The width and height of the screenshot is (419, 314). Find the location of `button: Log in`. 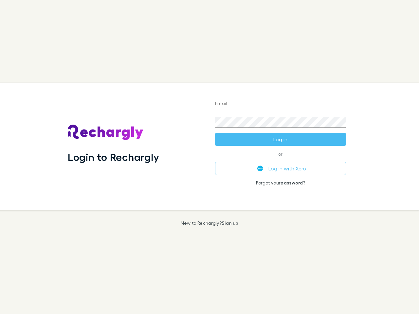

button: Log in is located at coordinates (280, 139).